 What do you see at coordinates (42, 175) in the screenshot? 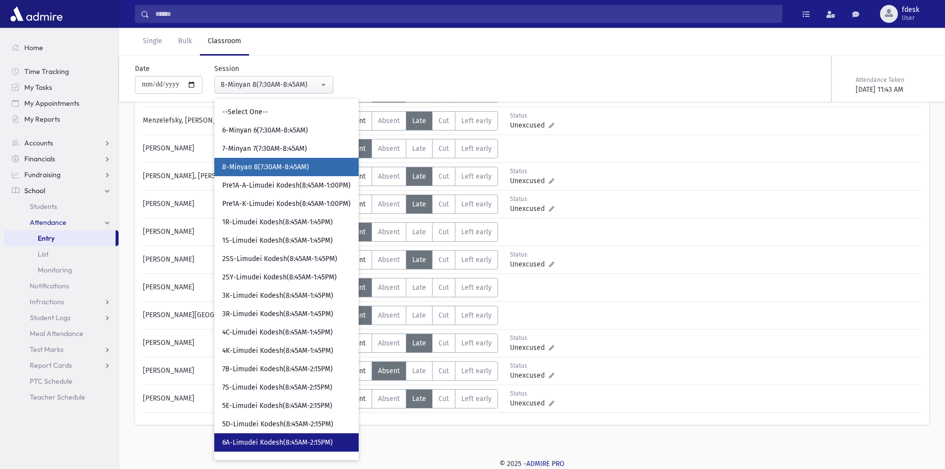
I see `span: Fundraising` at bounding box center [42, 175].